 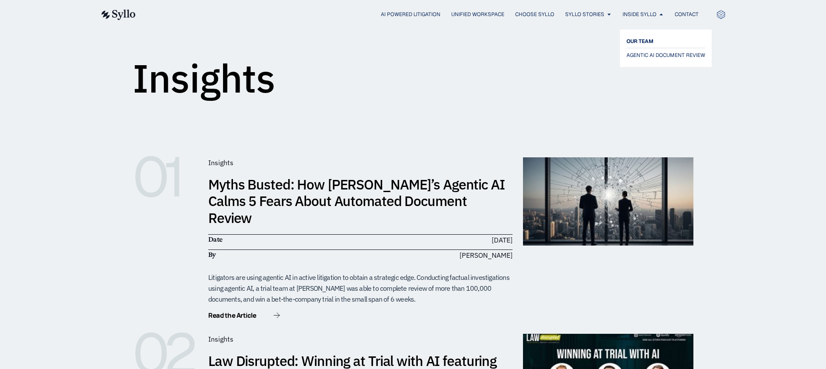 What do you see at coordinates (666, 55) in the screenshot?
I see `a: AGENTIC AI DOCUMENT REVIEW` at bounding box center [666, 55].